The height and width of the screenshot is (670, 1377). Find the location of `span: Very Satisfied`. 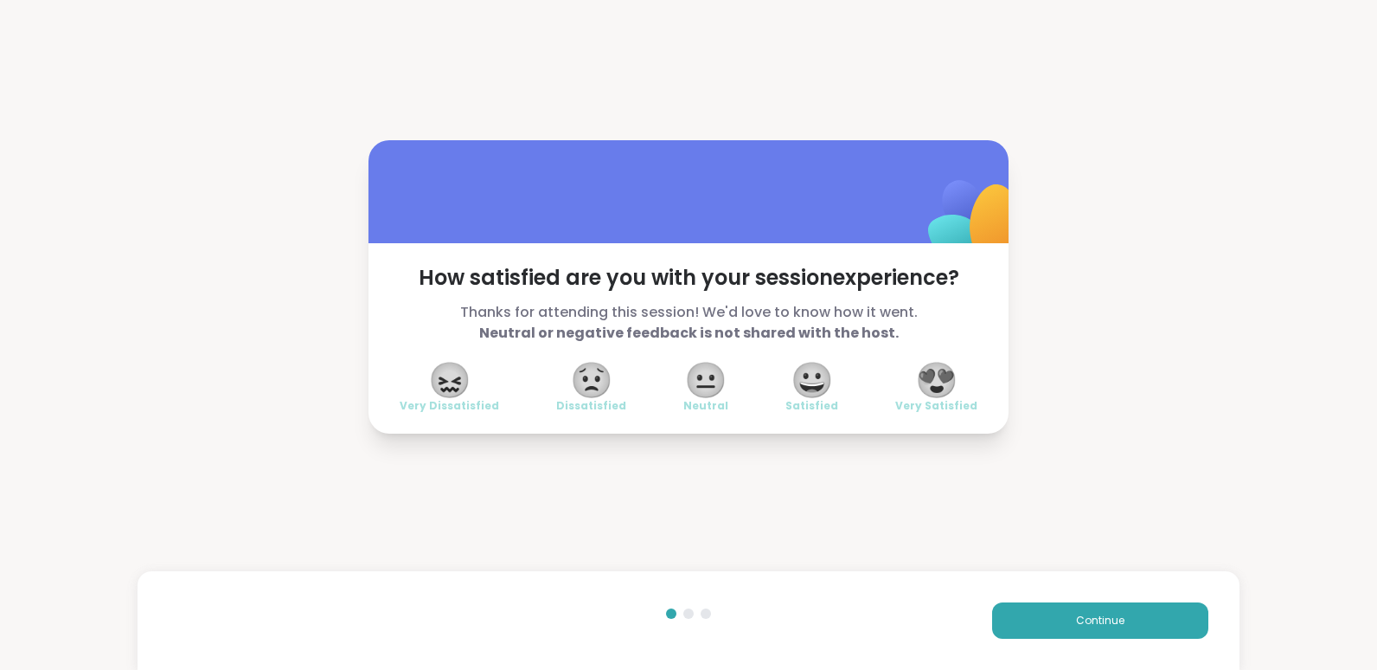

span: Very Satisfied is located at coordinates (936, 406).